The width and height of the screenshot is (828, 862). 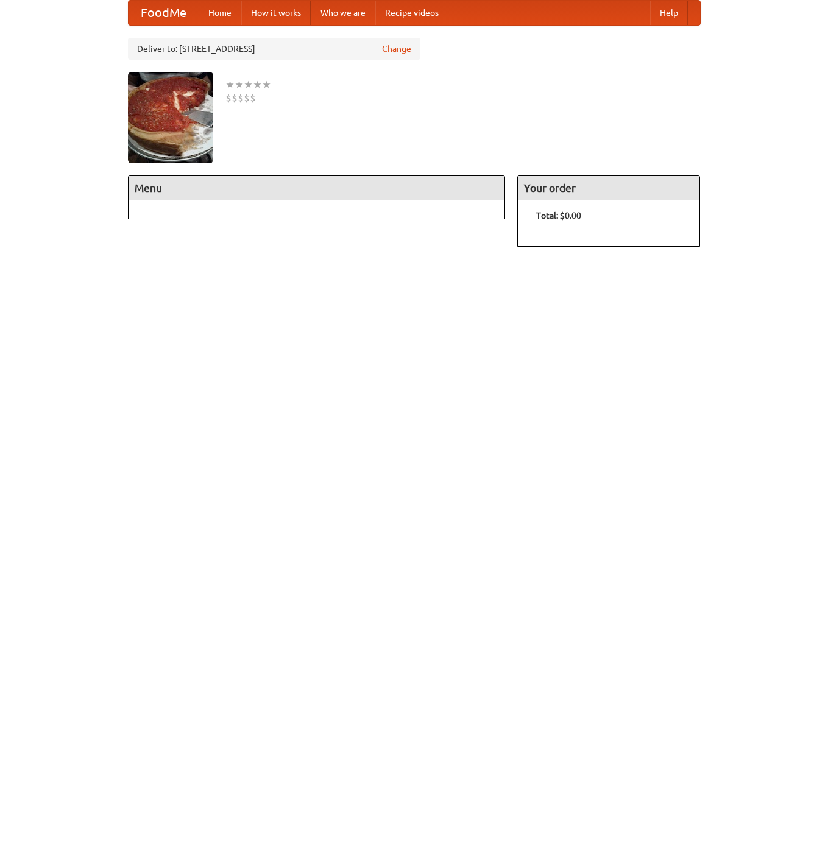 What do you see at coordinates (317, 188) in the screenshot?
I see `h4: Menu` at bounding box center [317, 188].